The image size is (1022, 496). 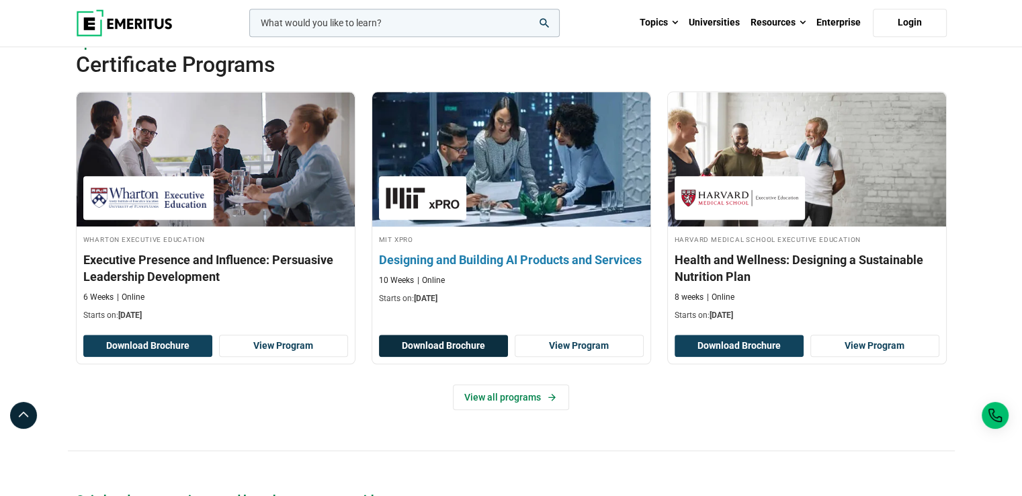 I want to click on img: Executive Presence and Influence: Persuasive Leadership Development | Online Leadership Course, so click(x=216, y=159).